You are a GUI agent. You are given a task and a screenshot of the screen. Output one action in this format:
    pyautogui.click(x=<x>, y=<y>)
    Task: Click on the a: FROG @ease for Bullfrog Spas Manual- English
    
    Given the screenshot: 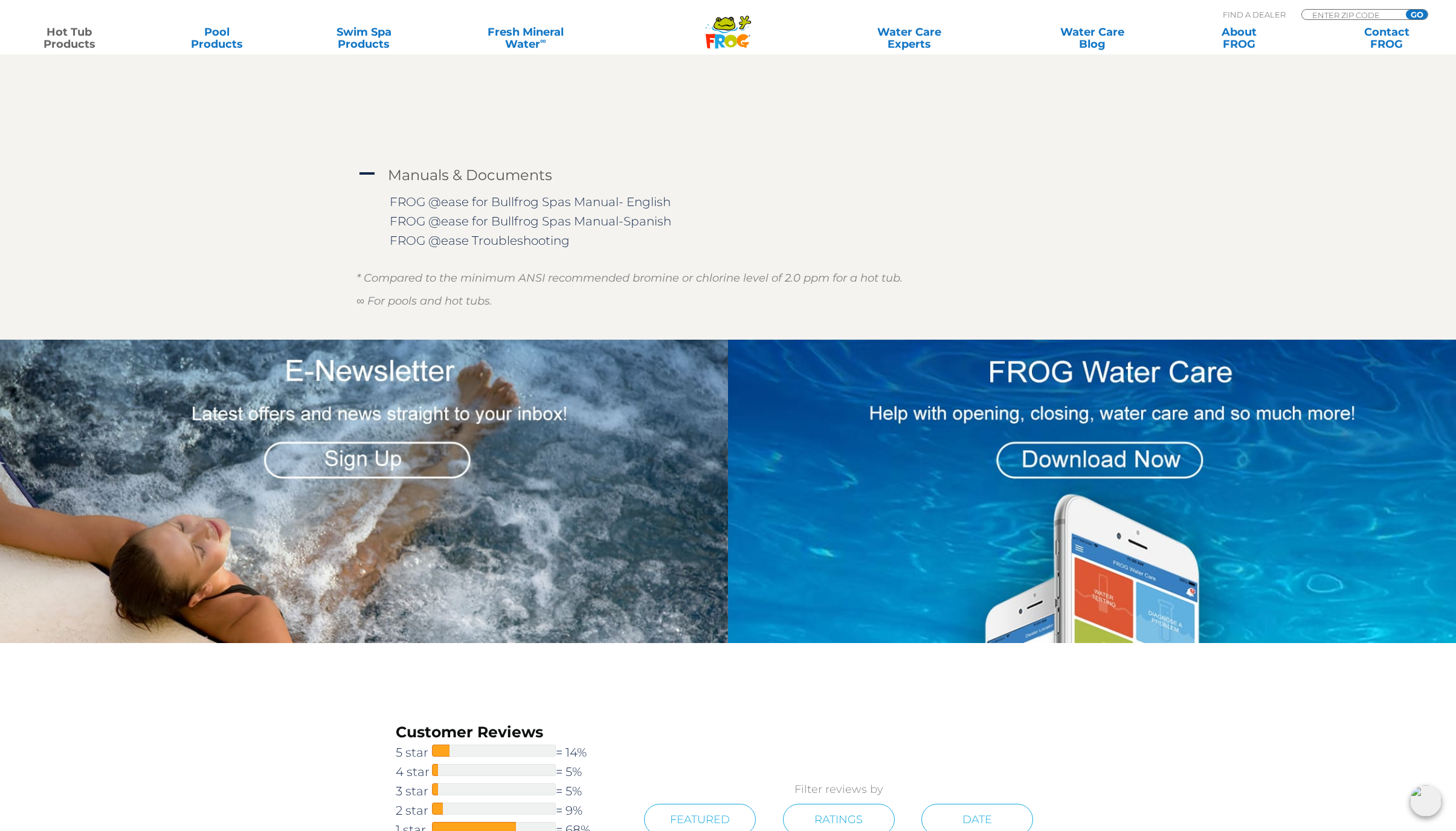 What is the action you would take?
    pyautogui.click(x=529, y=201)
    